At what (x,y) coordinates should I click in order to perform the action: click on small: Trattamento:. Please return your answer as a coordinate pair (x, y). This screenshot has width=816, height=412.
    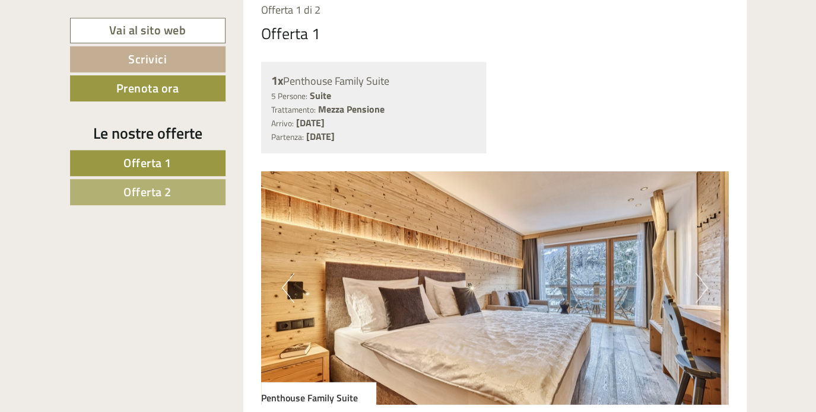
    Looking at the image, I should click on (293, 109).